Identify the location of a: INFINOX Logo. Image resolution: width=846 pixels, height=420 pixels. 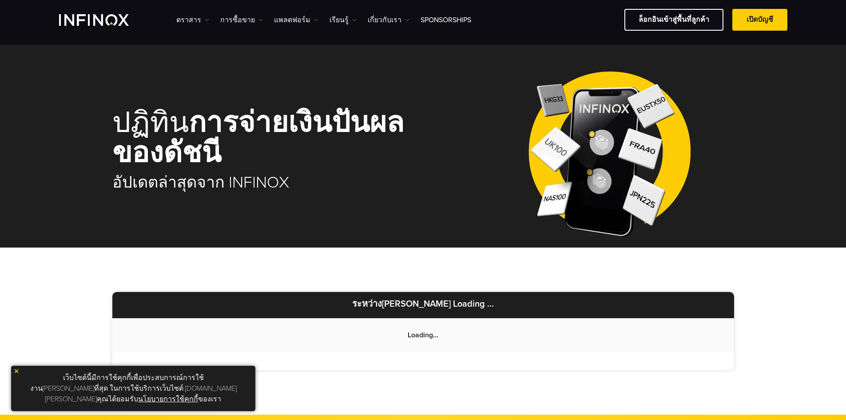
(104, 20).